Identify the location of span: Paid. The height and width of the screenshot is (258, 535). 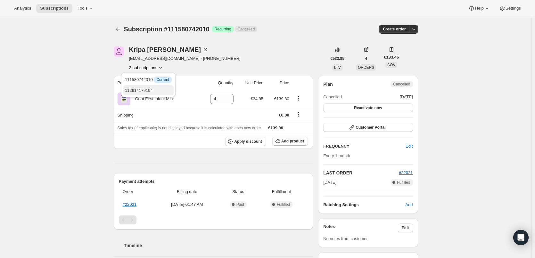
(240, 205).